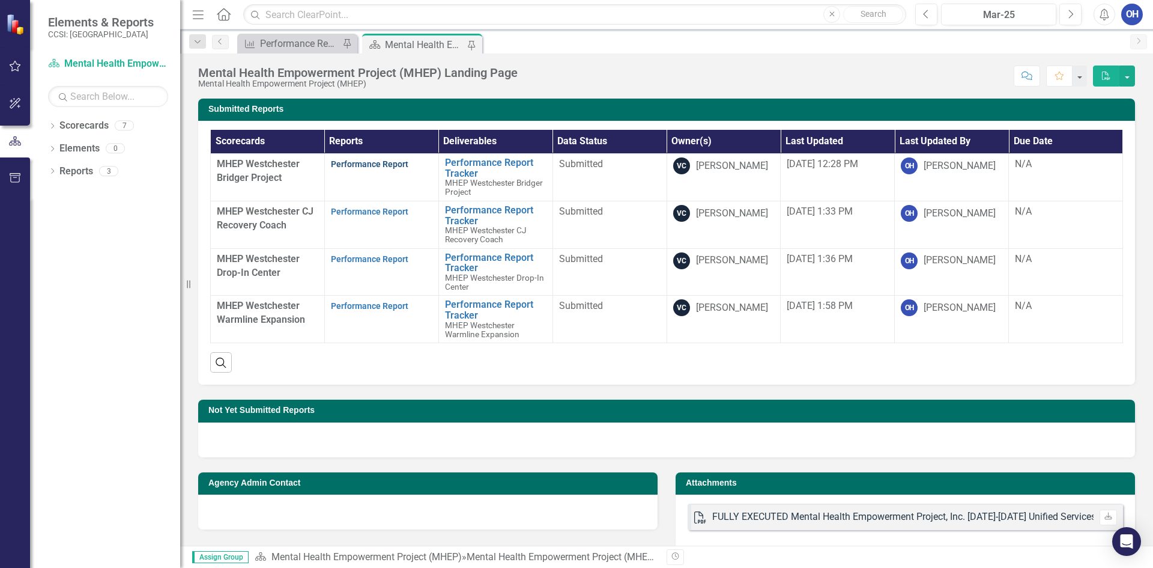 This screenshot has width=1153, height=568. Describe the element at coordinates (874, 14) in the screenshot. I see `button: Search` at that location.